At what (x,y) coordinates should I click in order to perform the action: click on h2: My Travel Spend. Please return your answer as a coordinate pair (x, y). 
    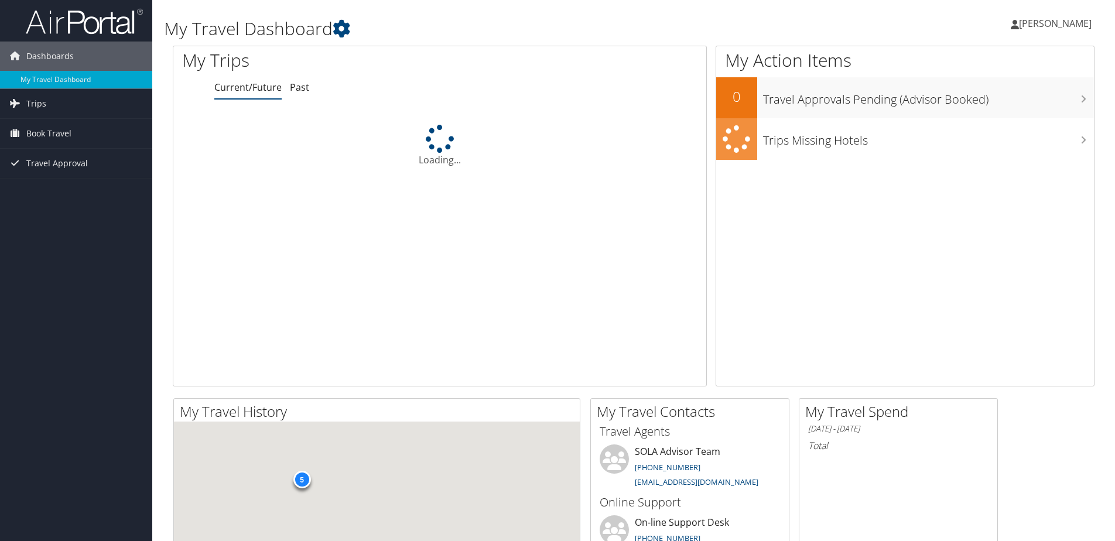
    Looking at the image, I should click on (901, 412).